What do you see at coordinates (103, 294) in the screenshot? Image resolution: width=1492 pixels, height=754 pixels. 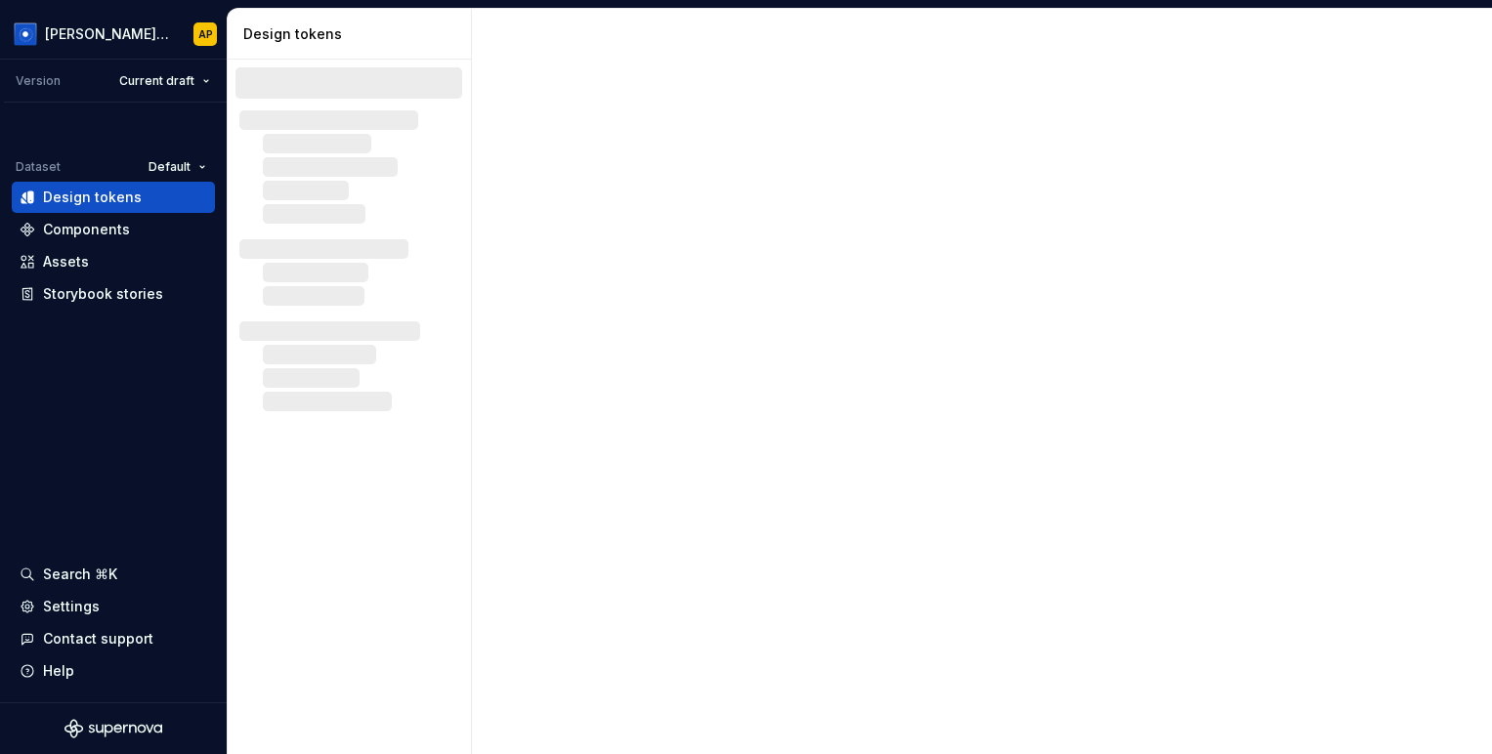 I see `div: Storybook stories` at bounding box center [103, 294].